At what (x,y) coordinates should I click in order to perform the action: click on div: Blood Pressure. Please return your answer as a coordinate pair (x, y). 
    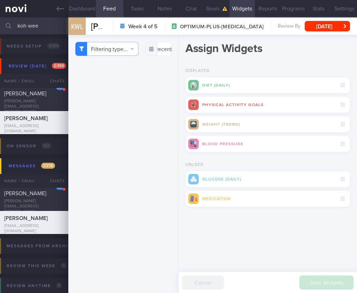
    Looking at the image, I should click on (268, 144).